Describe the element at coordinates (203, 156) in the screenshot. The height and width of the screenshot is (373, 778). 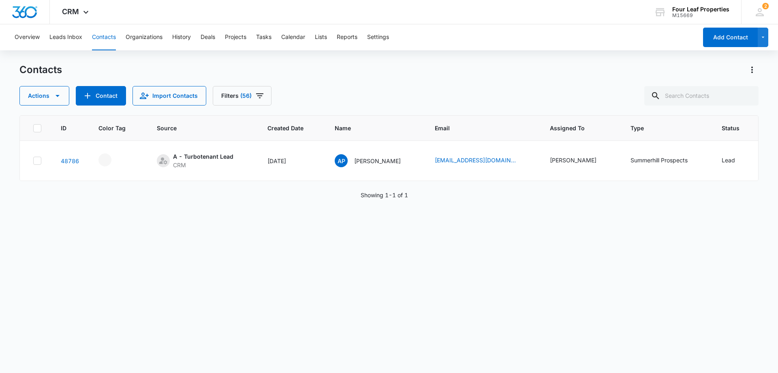
I see `div: A - Turbotenant Lead` at that location.